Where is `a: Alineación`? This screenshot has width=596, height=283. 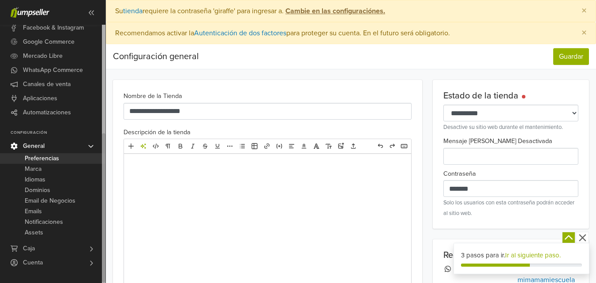
a: Alineación is located at coordinates (292, 146).